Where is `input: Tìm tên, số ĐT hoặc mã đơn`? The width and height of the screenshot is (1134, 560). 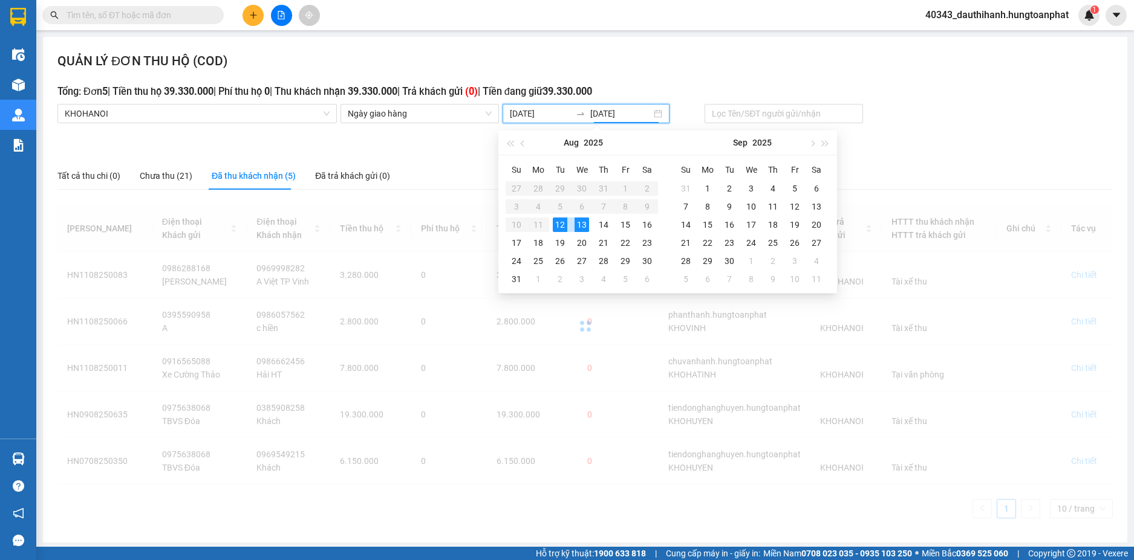 input: Tìm tên, số ĐT hoặc mã đơn is located at coordinates (138, 15).